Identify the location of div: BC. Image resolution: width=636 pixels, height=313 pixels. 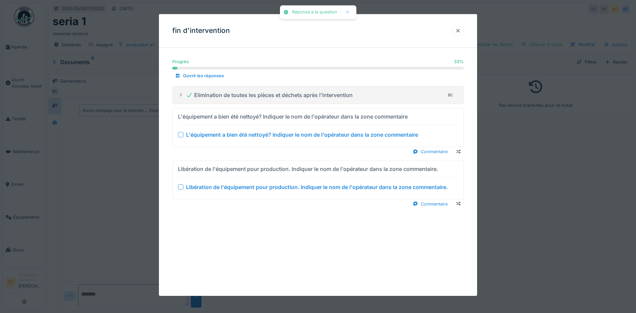
(451, 95).